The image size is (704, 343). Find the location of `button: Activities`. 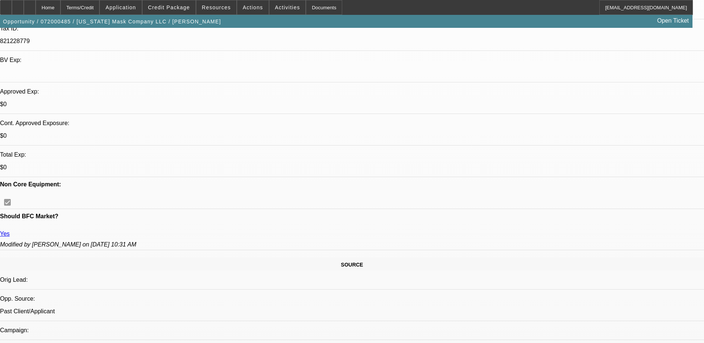

button: Activities is located at coordinates (288, 7).